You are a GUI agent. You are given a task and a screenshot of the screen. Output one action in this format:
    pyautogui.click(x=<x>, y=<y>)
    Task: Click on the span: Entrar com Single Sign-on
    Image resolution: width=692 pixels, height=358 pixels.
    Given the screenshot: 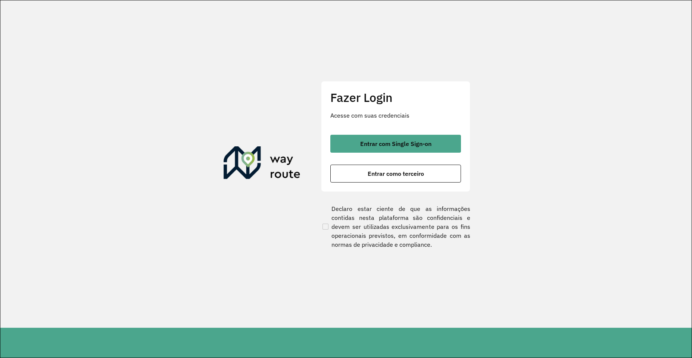 What is the action you would take?
    pyautogui.click(x=396, y=144)
    